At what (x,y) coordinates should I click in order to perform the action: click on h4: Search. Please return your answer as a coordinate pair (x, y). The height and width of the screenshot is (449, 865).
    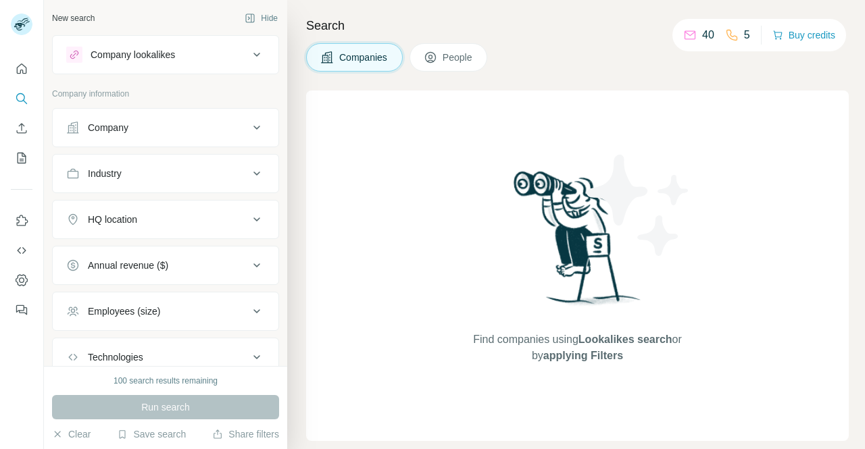
    Looking at the image, I should click on (577, 26).